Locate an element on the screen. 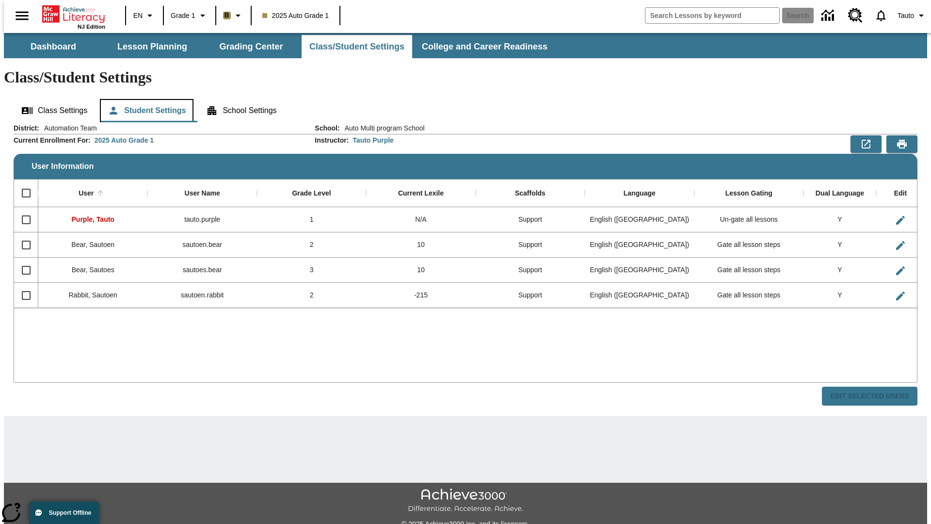 The height and width of the screenshot is (524, 931). span: Rabbit, Sautoen is located at coordinates (93, 295).